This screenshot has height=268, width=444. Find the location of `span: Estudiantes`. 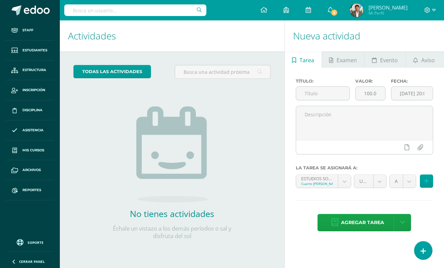

span: Estudiantes is located at coordinates (35, 50).